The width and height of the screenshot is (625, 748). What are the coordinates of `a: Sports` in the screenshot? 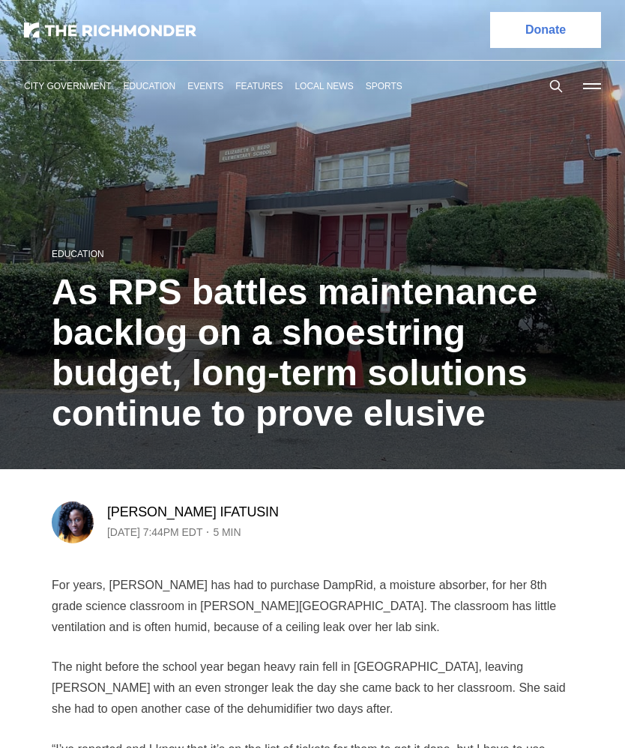 It's located at (384, 86).